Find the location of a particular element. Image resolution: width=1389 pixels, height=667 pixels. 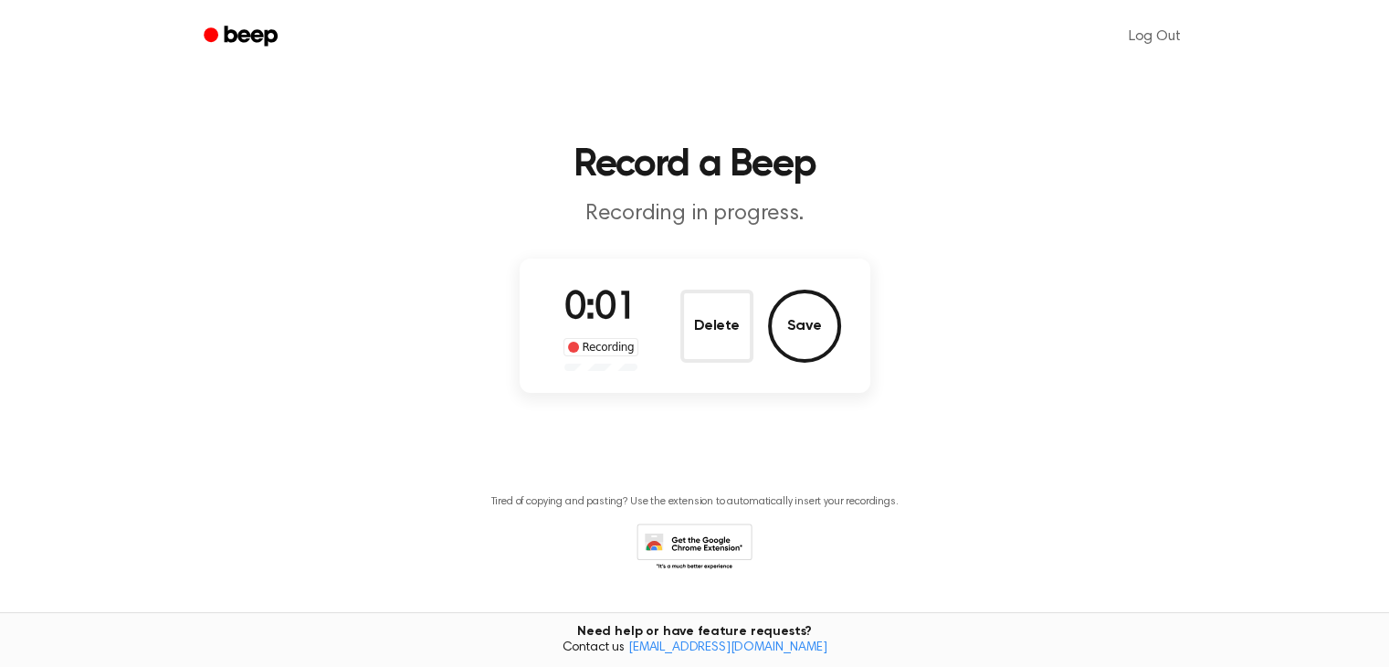

span: 0:01 is located at coordinates (601, 309).